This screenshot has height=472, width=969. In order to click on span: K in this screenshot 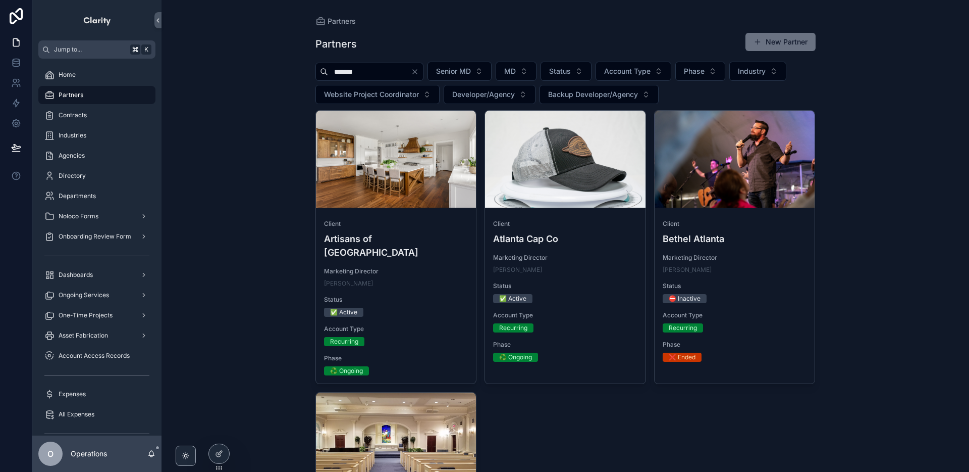, I will do `click(146, 49)`.